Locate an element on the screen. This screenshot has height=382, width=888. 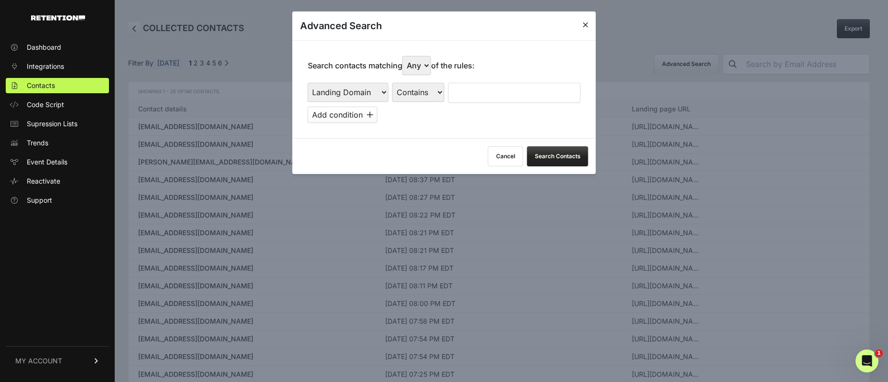
button: Search Contacts is located at coordinates (558, 156).